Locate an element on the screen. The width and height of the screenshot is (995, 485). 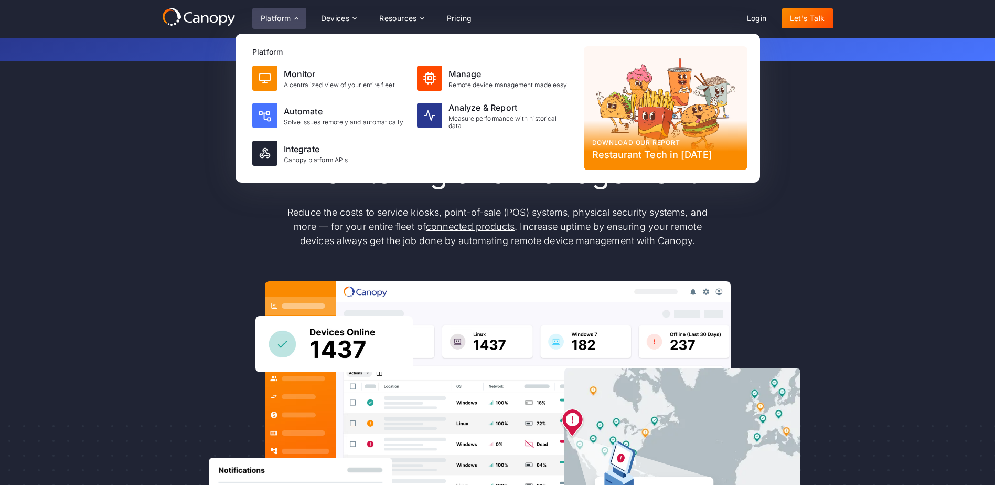
div: Remote device management made easy is located at coordinates (508, 85).